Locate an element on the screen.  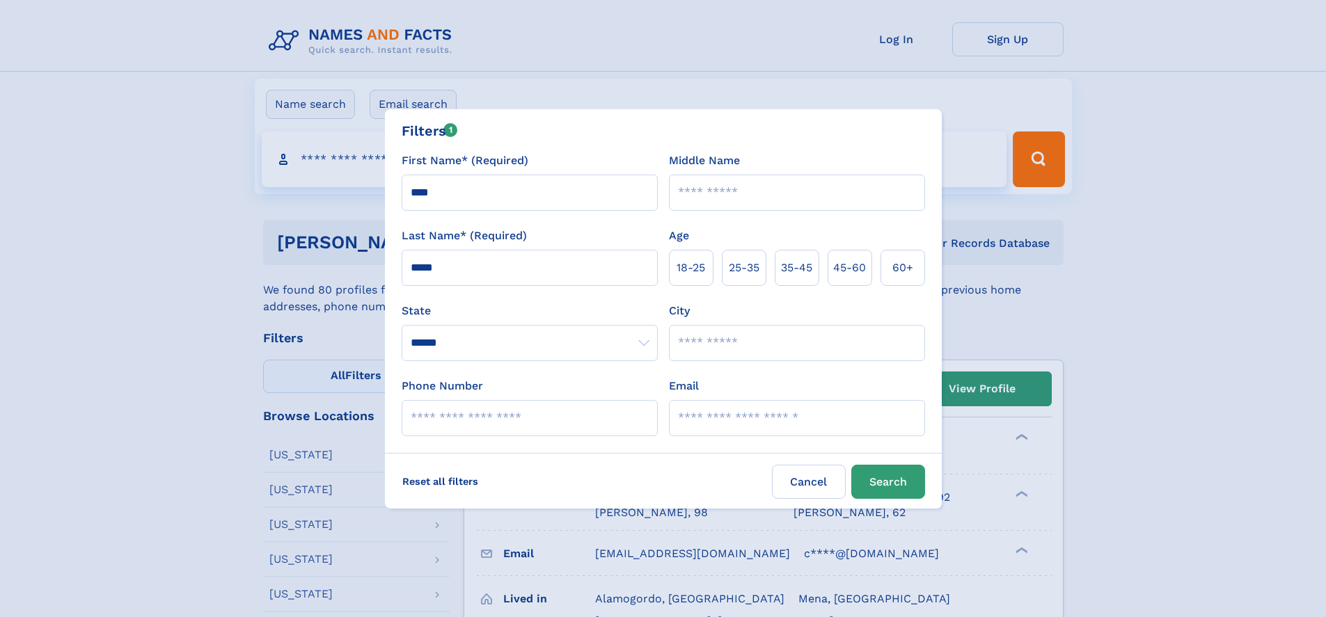
label: First Name* (Required) is located at coordinates (465, 161).